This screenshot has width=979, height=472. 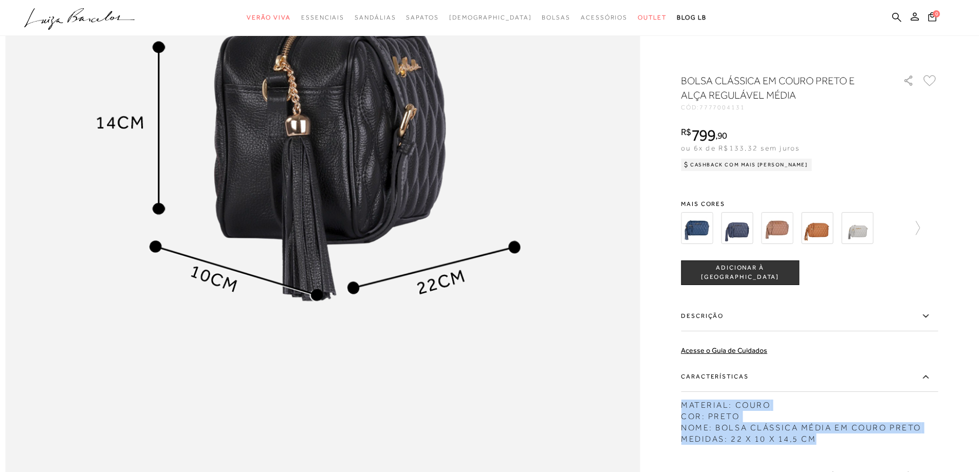 I want to click on a: Acesse o Guia de Cuidados, so click(x=724, y=350).